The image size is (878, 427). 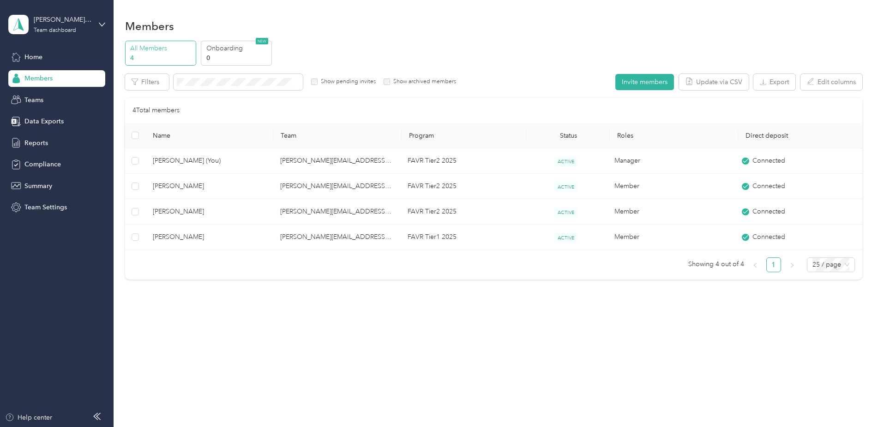 I want to click on span: NEW, so click(x=262, y=41).